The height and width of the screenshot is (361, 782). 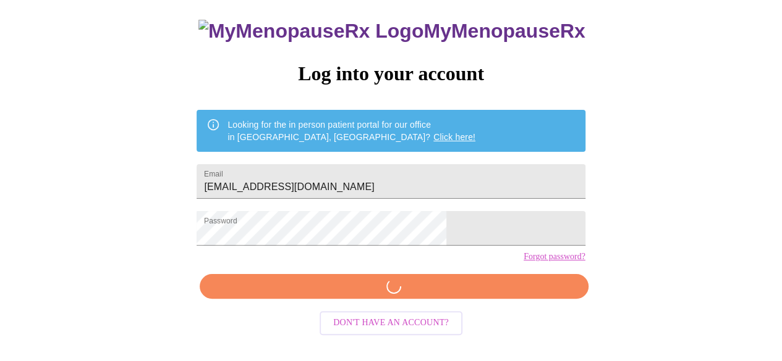 I want to click on a: Don't have an account?, so click(x=391, y=322).